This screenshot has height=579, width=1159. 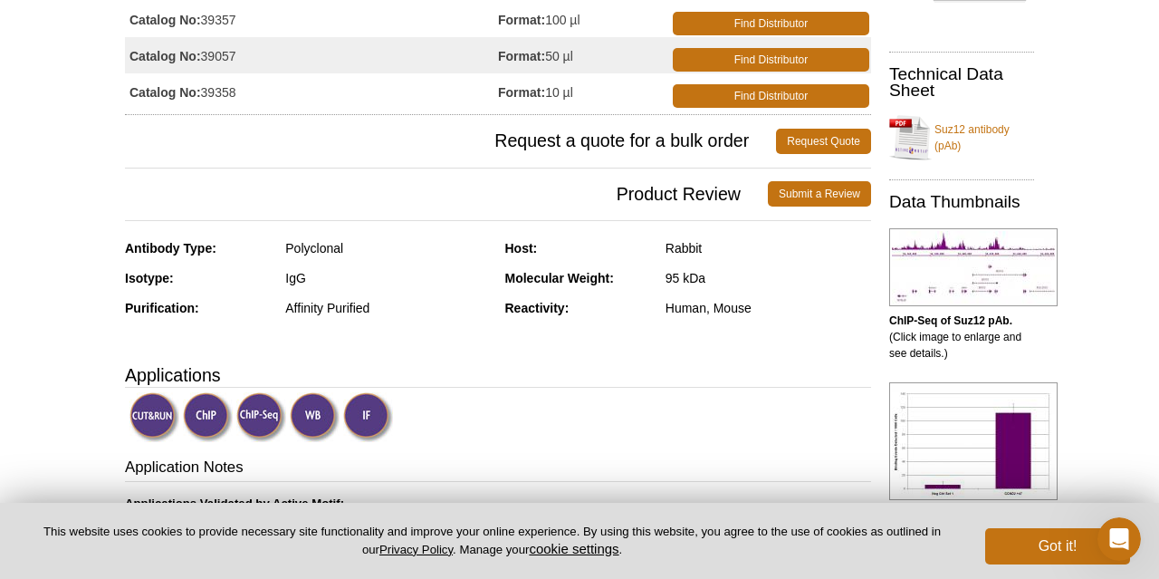 What do you see at coordinates (583, 55) in the screenshot?
I see `td: 50 µl` at bounding box center [583, 55].